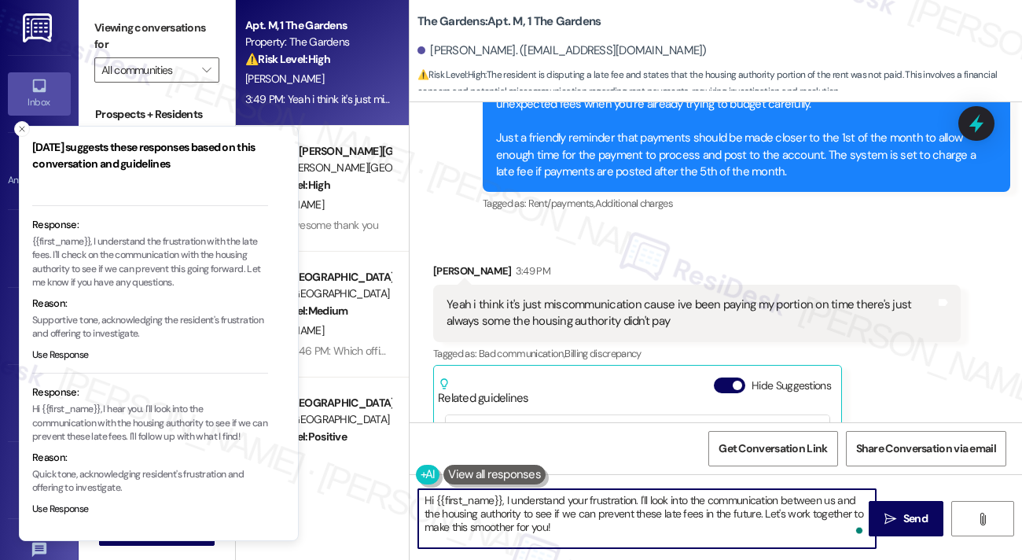  Describe the element at coordinates (484, 392) in the screenshot. I see `div: Related guidelines` at that location.